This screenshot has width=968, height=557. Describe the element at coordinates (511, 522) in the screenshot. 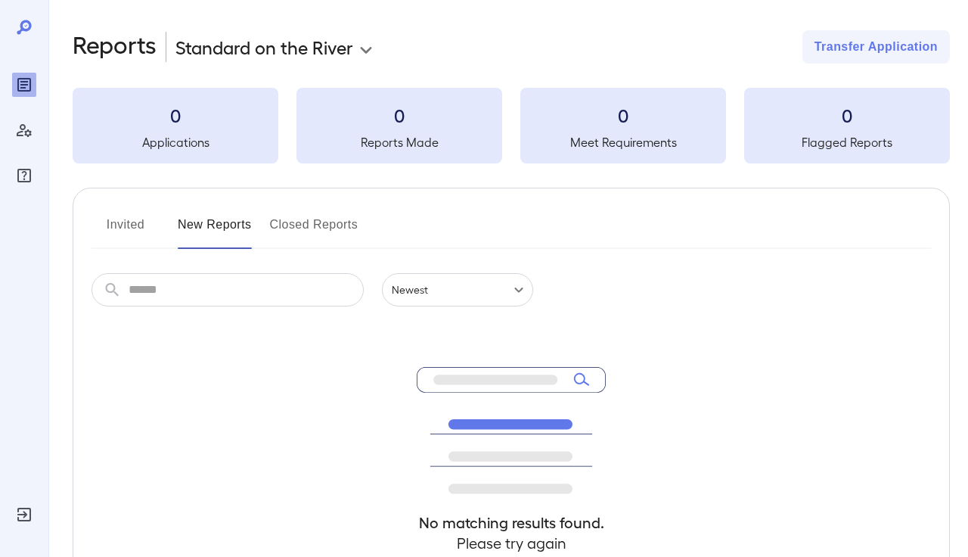

I see `h4: No matching results found.` at that location.